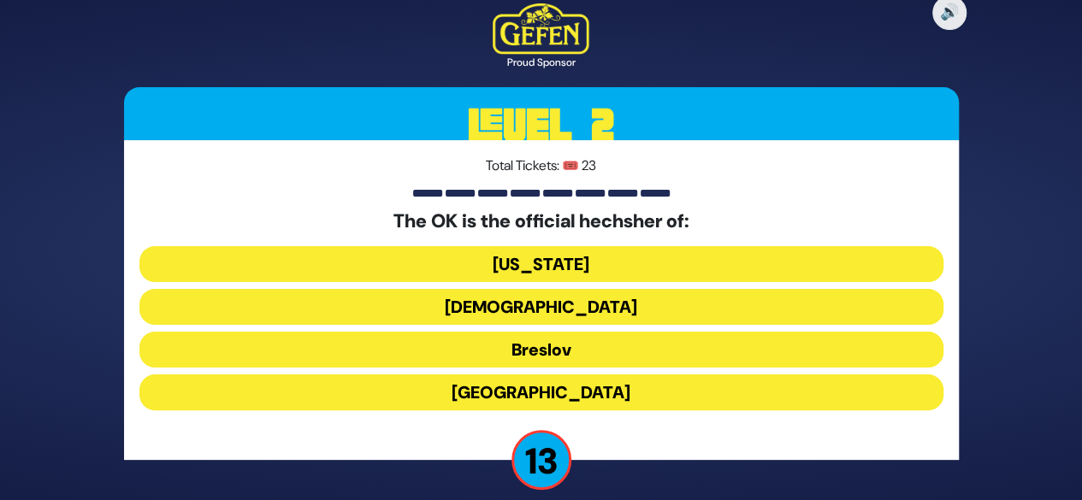 This screenshot has height=500, width=1082. Describe the element at coordinates (541, 166) in the screenshot. I see `p: Total Tickets: 🎟️ 23` at that location.